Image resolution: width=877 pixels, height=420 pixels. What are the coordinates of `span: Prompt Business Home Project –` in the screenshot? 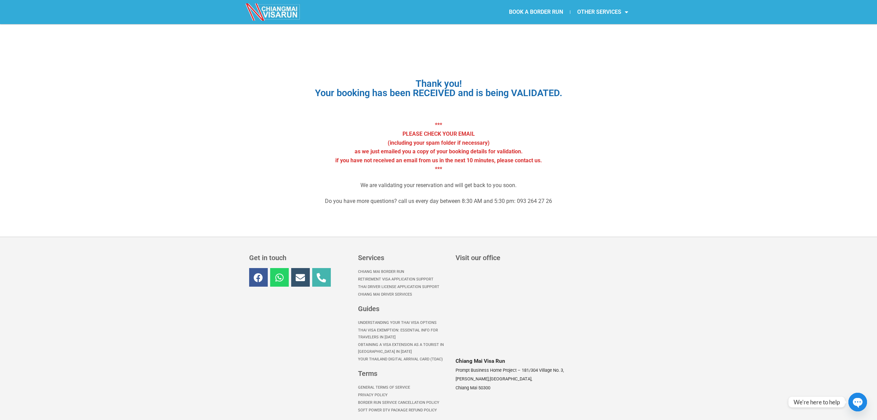 It's located at (488, 370).